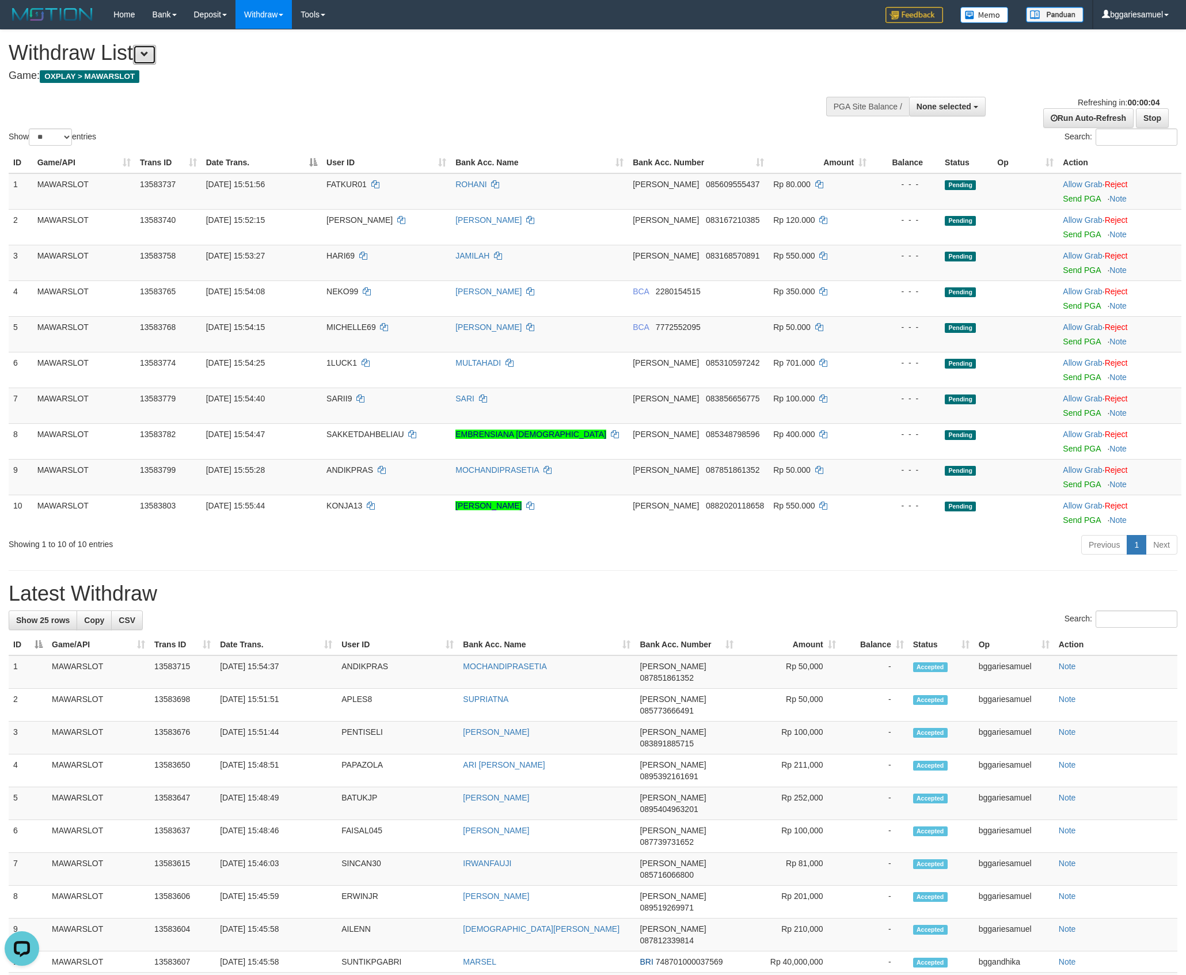 The width and height of the screenshot is (1186, 975). What do you see at coordinates (1089, 118) in the screenshot?
I see `a: Run Auto-Refresh` at bounding box center [1089, 118].